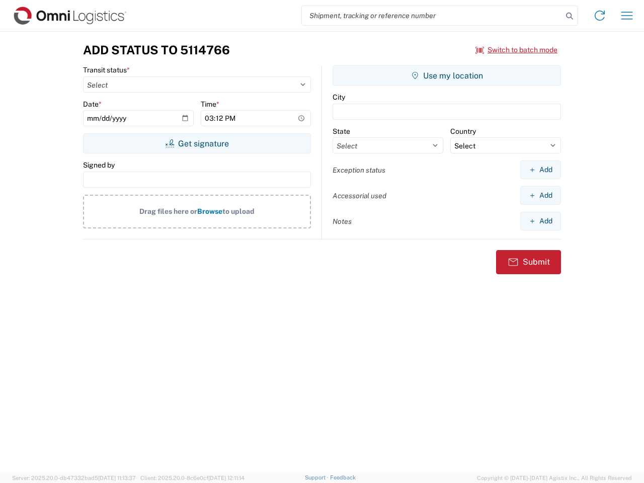 Image resolution: width=644 pixels, height=483 pixels. Describe the element at coordinates (447, 75) in the screenshot. I see `button: Use my location` at that location.